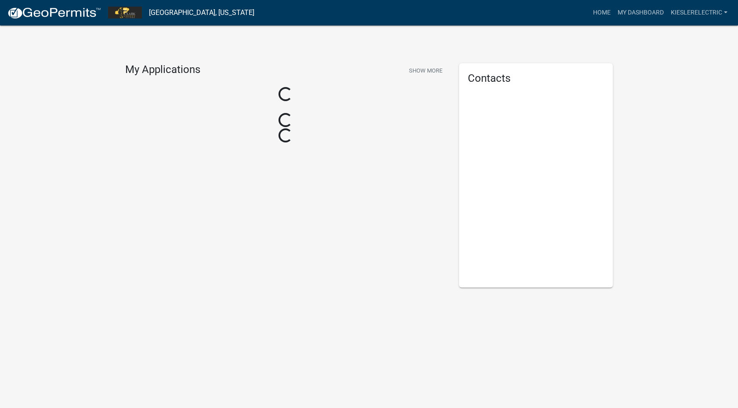  Describe the element at coordinates (602, 13) in the screenshot. I see `a: Home` at that location.